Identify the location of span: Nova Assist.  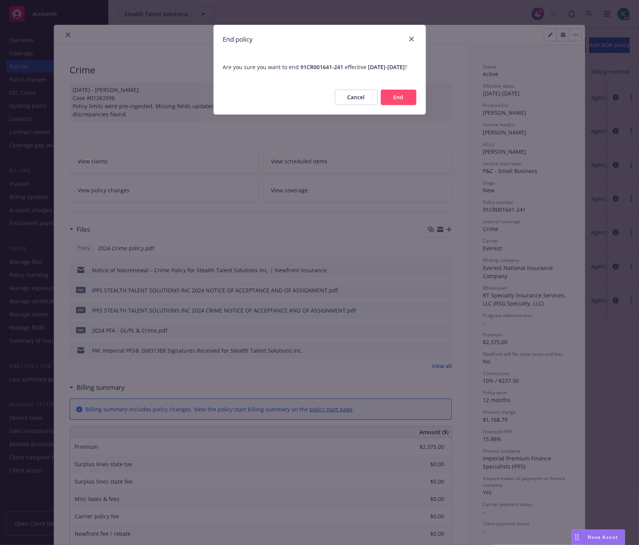
(603, 537).